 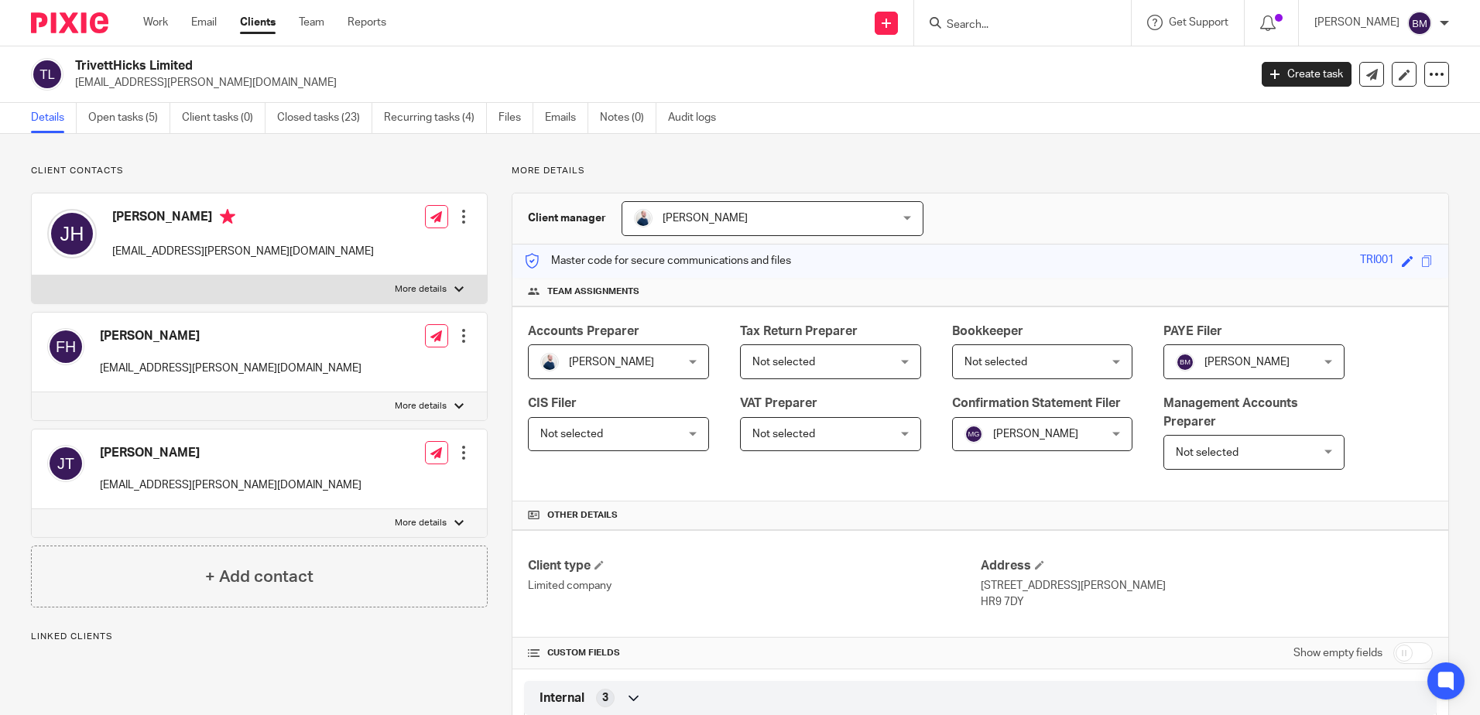 I want to click on input: Search, so click(x=1015, y=26).